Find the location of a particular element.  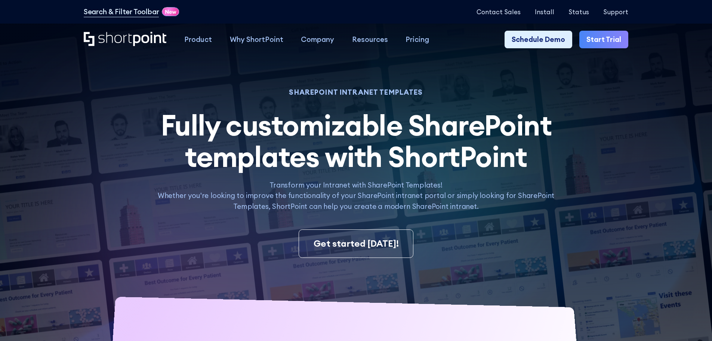

p: Transform your Intranet with SharePoint Templates! Whether you're looking to improve the function... is located at coordinates (356, 196).